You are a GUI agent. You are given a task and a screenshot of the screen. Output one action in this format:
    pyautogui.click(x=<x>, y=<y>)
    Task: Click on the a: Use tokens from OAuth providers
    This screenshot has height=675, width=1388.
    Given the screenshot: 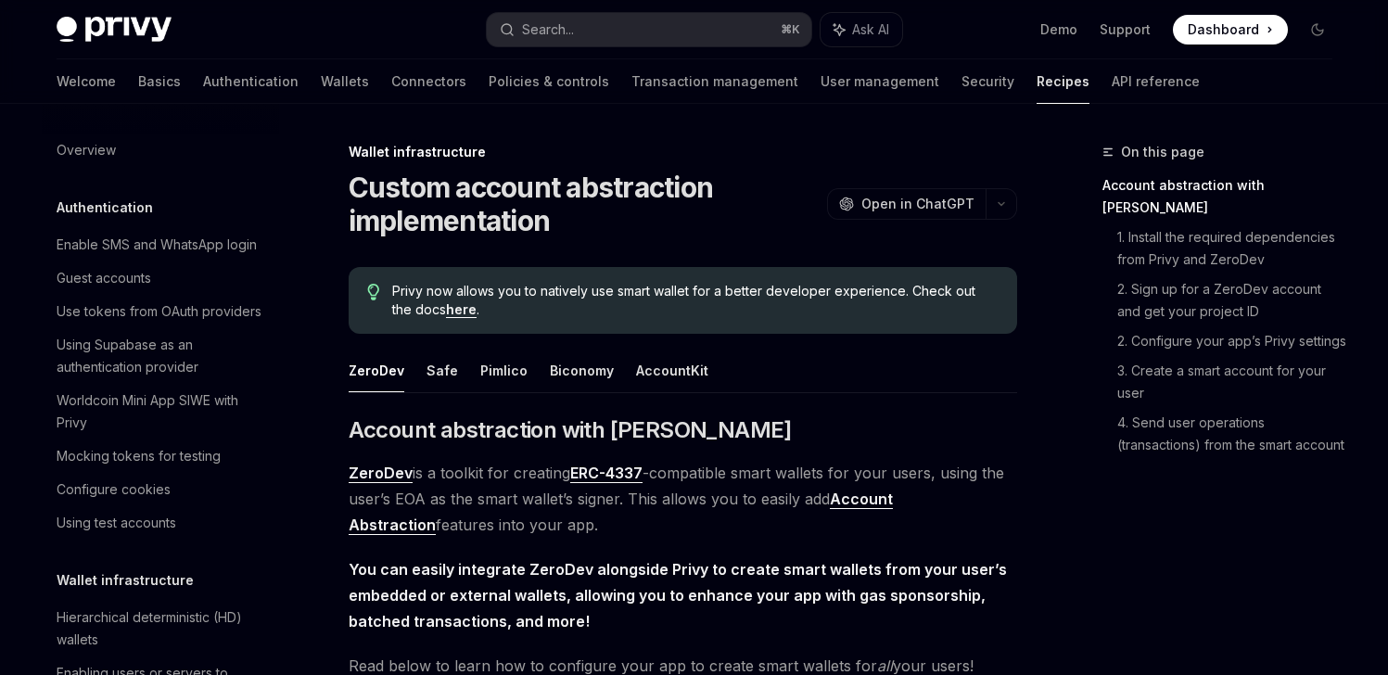 What is the action you would take?
    pyautogui.click(x=160, y=312)
    